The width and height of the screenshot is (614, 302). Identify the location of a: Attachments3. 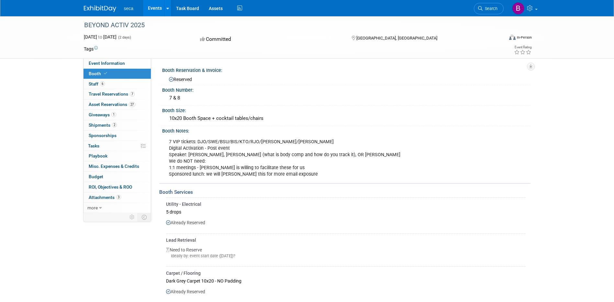
(117, 197).